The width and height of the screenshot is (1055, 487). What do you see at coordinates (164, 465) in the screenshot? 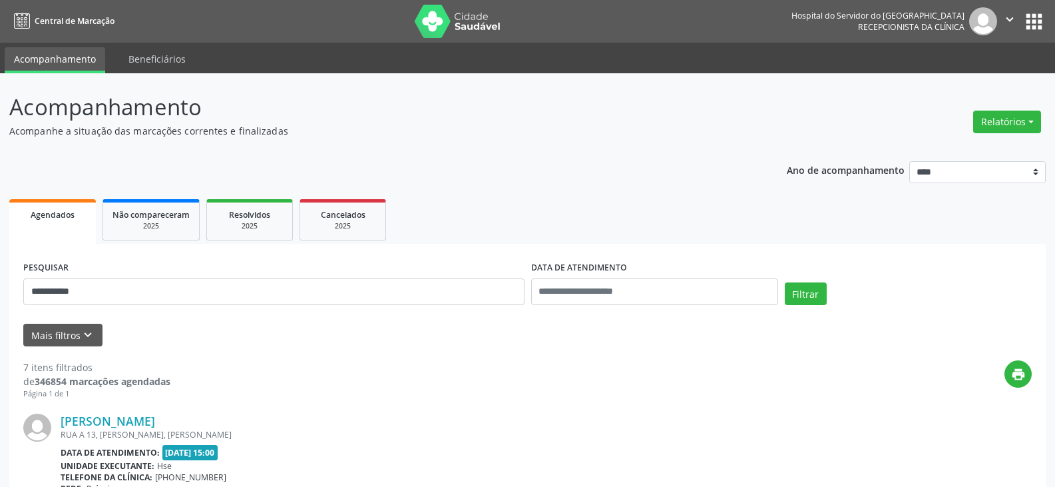
I see `span: Hse` at bounding box center [164, 465].